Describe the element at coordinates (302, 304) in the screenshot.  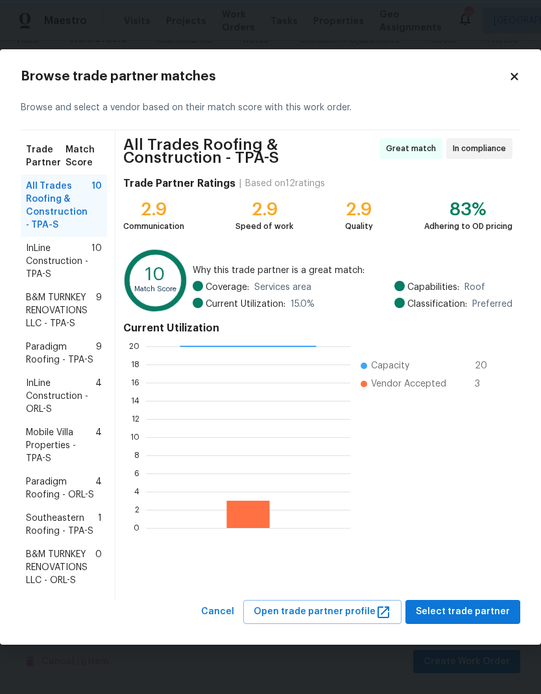
I see `span: 15.0 %` at that location.